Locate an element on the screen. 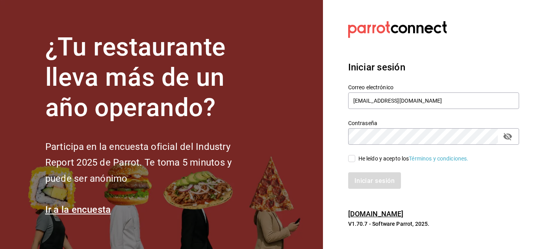 This screenshot has height=249, width=538. a: Términos y condiciones. is located at coordinates (438, 159).